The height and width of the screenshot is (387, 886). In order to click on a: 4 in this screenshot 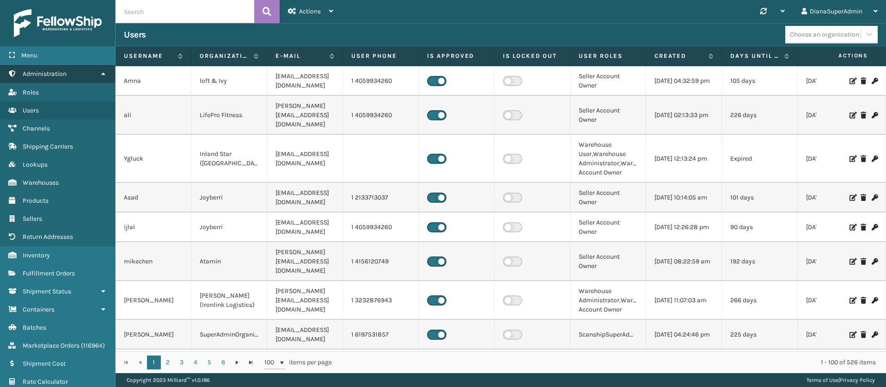, I will do `click(196, 362)`.